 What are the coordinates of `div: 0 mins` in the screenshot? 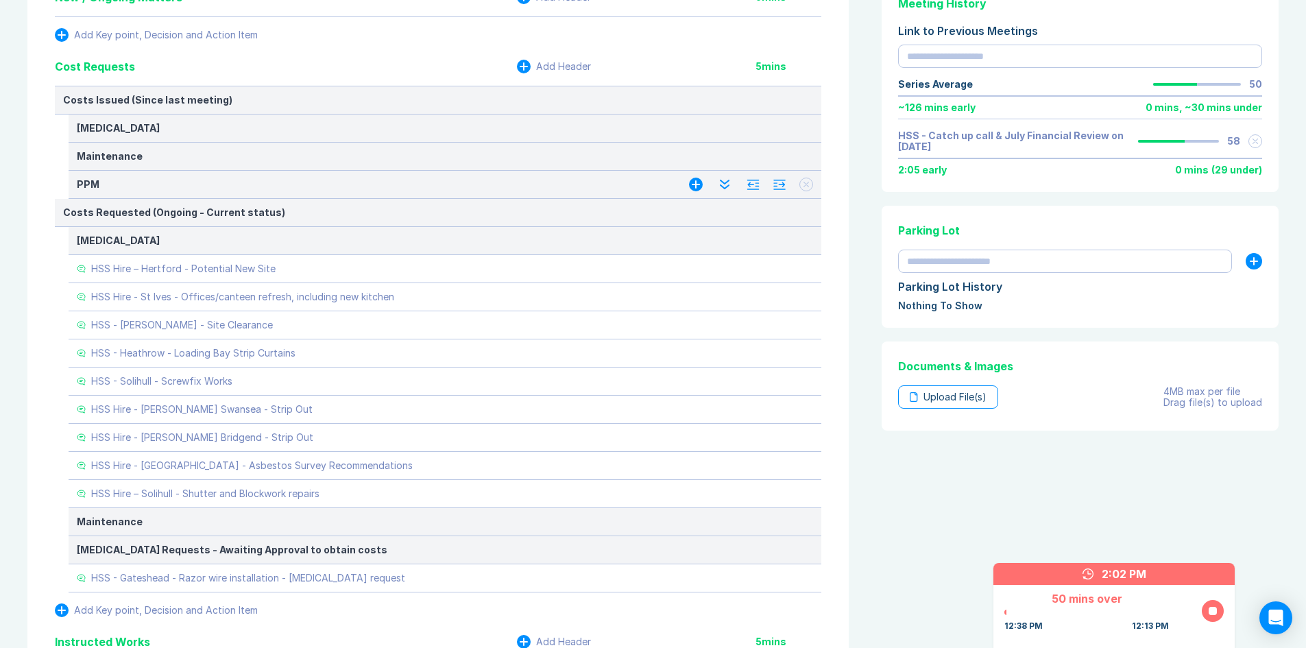 It's located at (1192, 170).